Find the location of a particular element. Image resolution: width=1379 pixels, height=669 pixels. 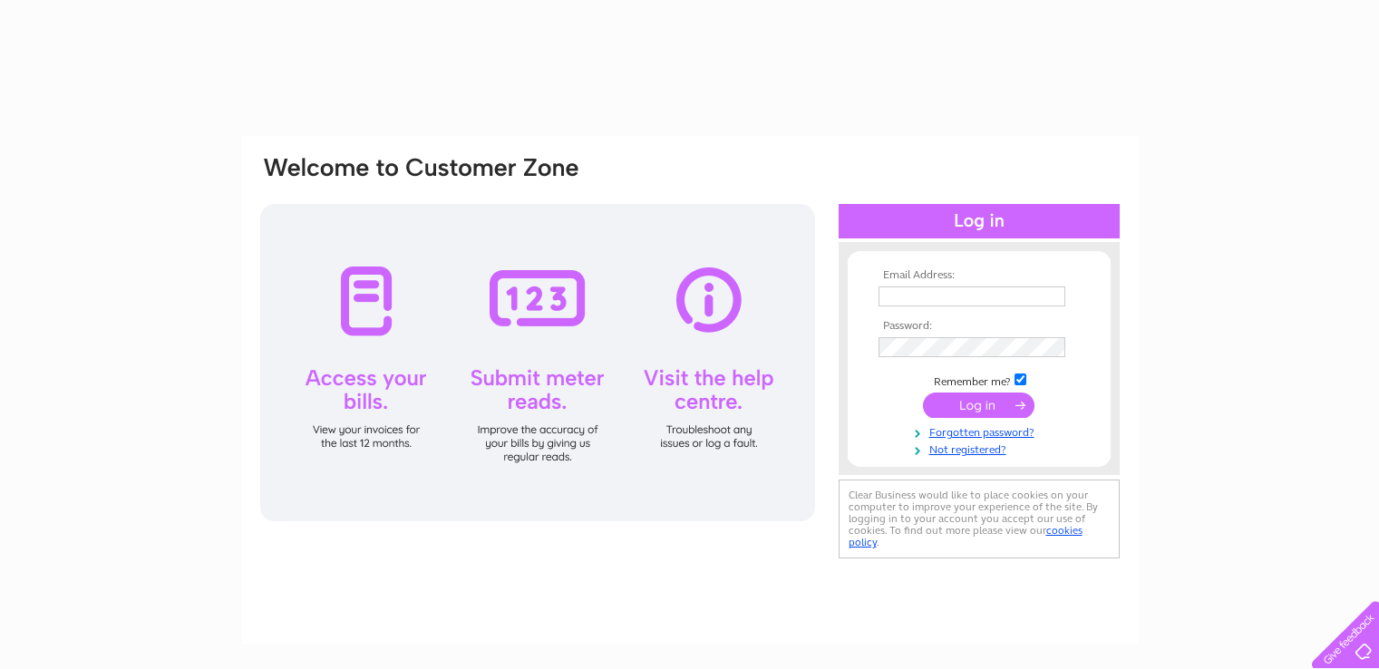

th: Email Address: is located at coordinates (979, 276).